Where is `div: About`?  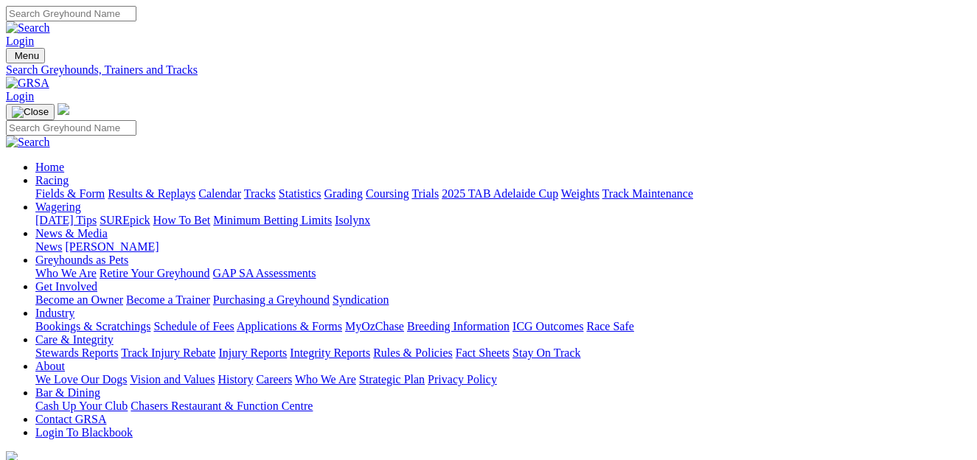 div: About is located at coordinates (503, 380).